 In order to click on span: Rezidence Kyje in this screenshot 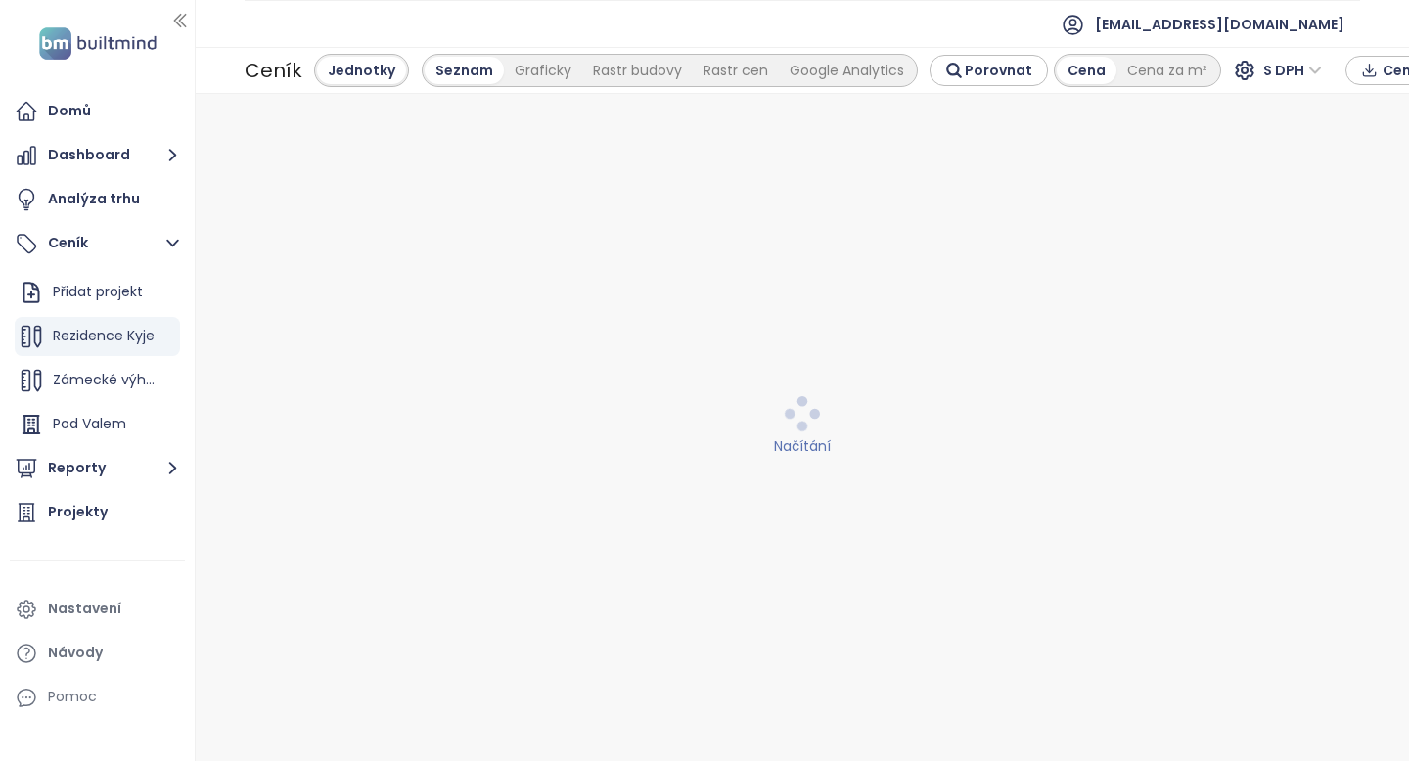, I will do `click(104, 336)`.